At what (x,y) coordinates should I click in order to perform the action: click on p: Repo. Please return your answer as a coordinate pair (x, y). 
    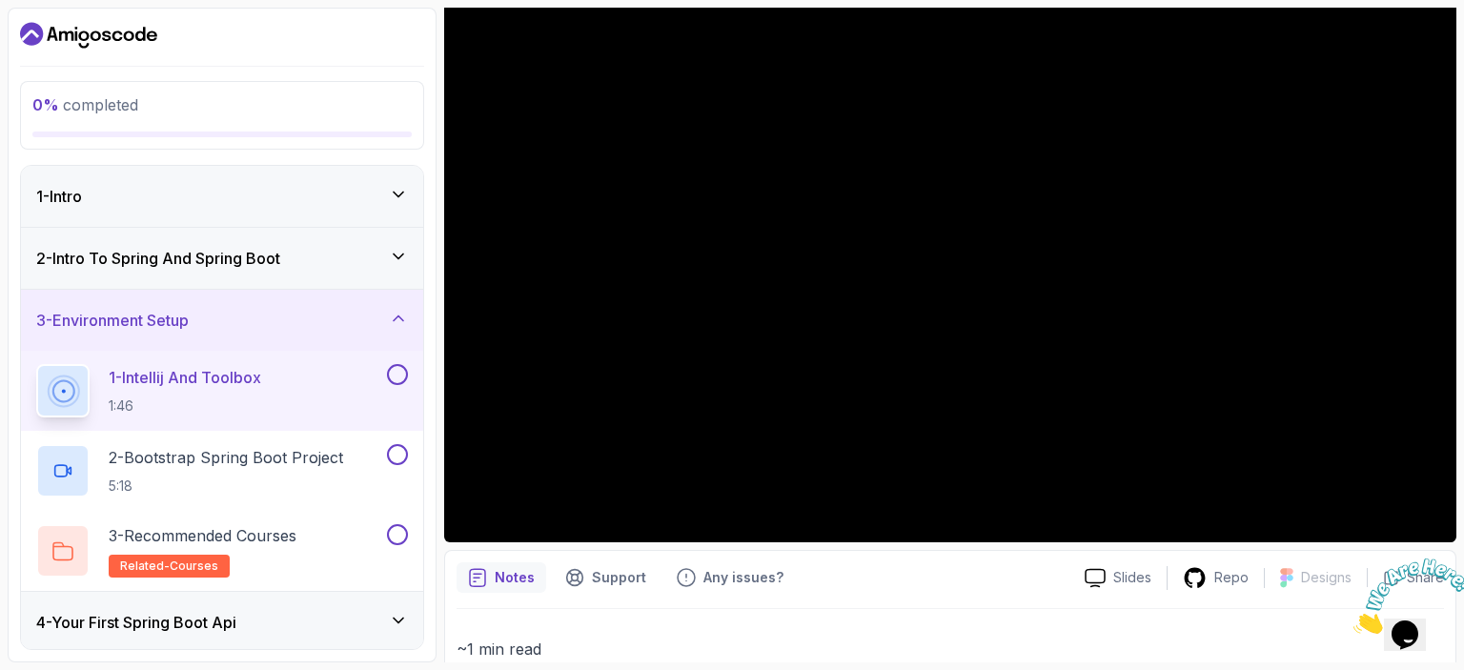
    Looking at the image, I should click on (1232, 578).